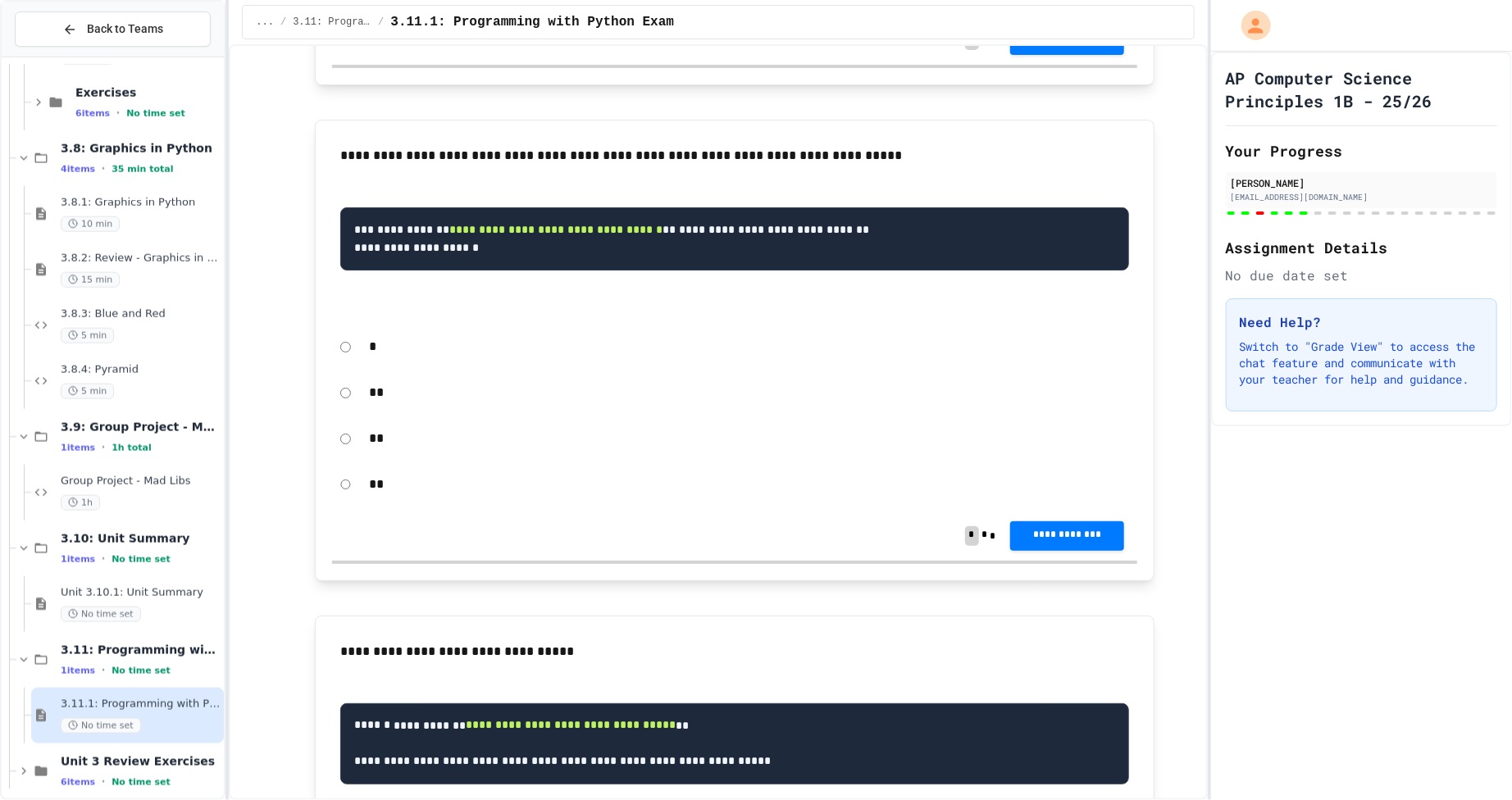 Image resolution: width=1512 pixels, height=800 pixels. Describe the element at coordinates (125, 29) in the screenshot. I see `span: Back to Teams` at that location.